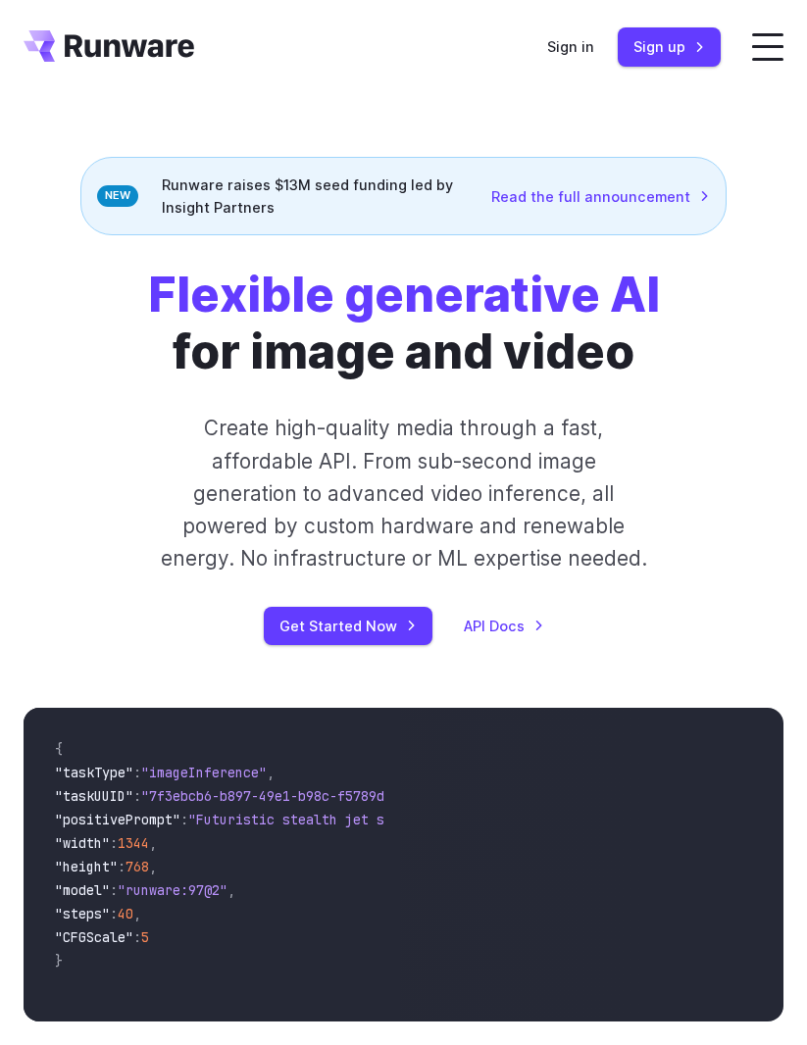  Describe the element at coordinates (94, 773) in the screenshot. I see `span: "taskType"` at that location.